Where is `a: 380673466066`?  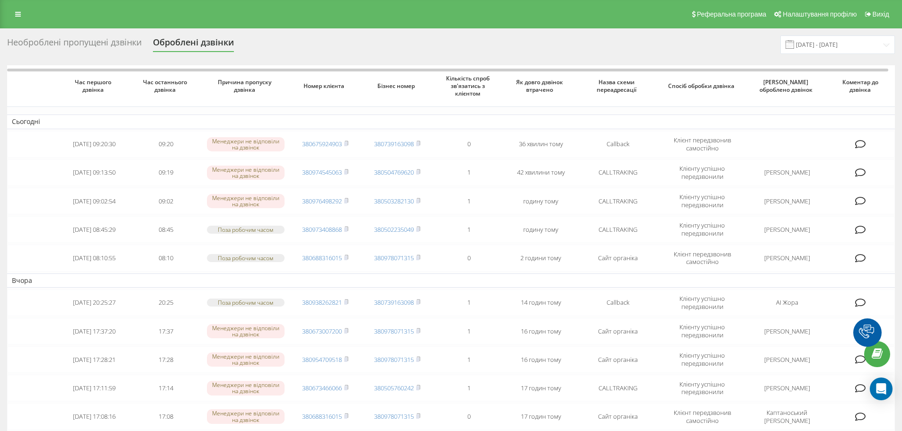
a: 380673466066 is located at coordinates (322, 388).